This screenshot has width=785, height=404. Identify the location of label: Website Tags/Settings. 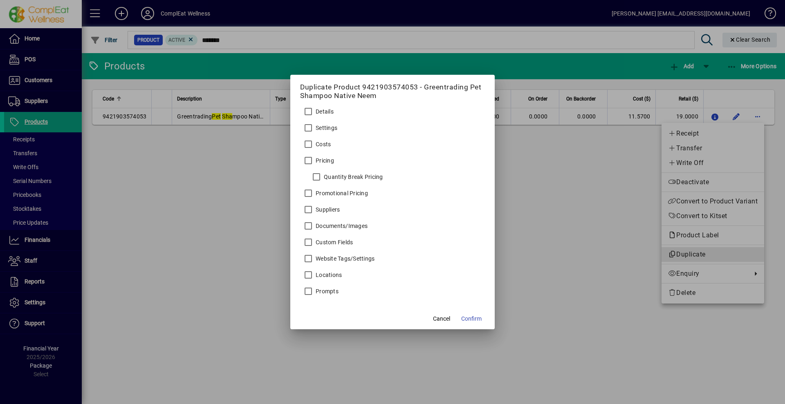
(344, 259).